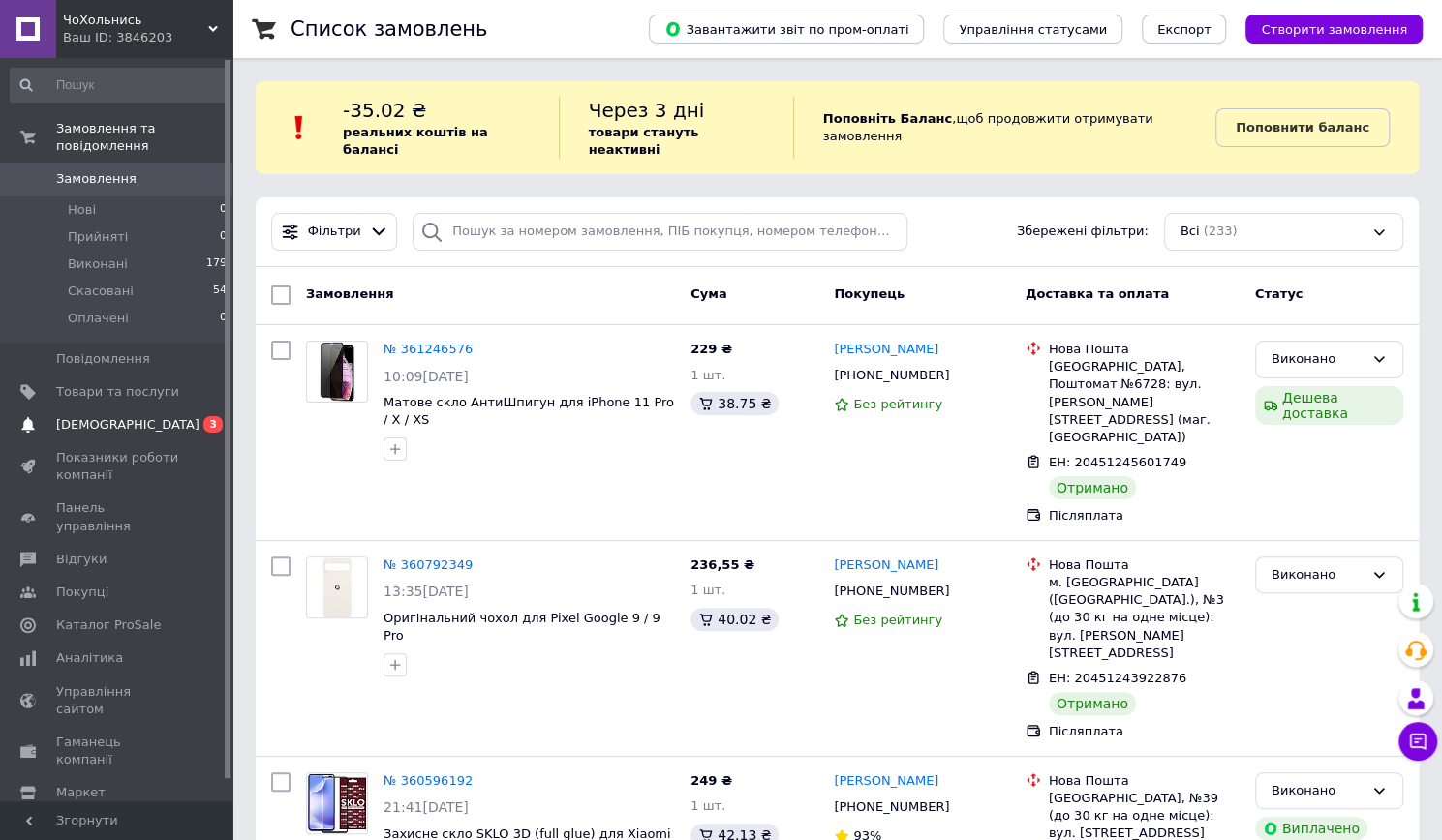 This screenshot has height=840, width=1442. What do you see at coordinates (97, 265) in the screenshot?
I see `span: Виконані` at bounding box center [97, 265].